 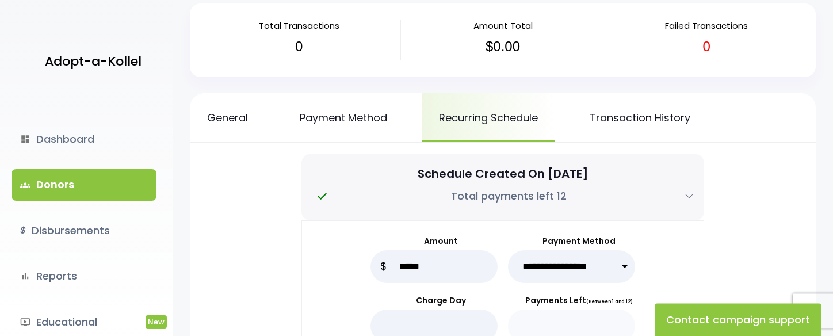 I want to click on span: Amount Total, so click(x=503, y=25).